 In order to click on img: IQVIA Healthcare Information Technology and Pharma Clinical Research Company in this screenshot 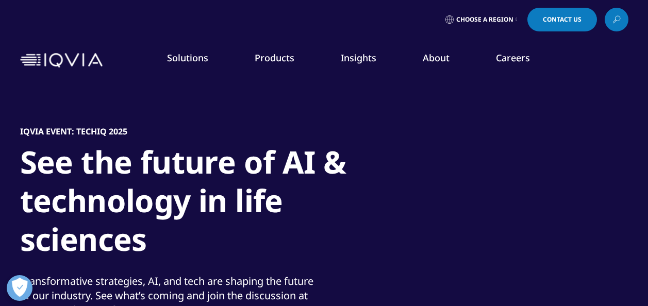, I will do `click(61, 60)`.